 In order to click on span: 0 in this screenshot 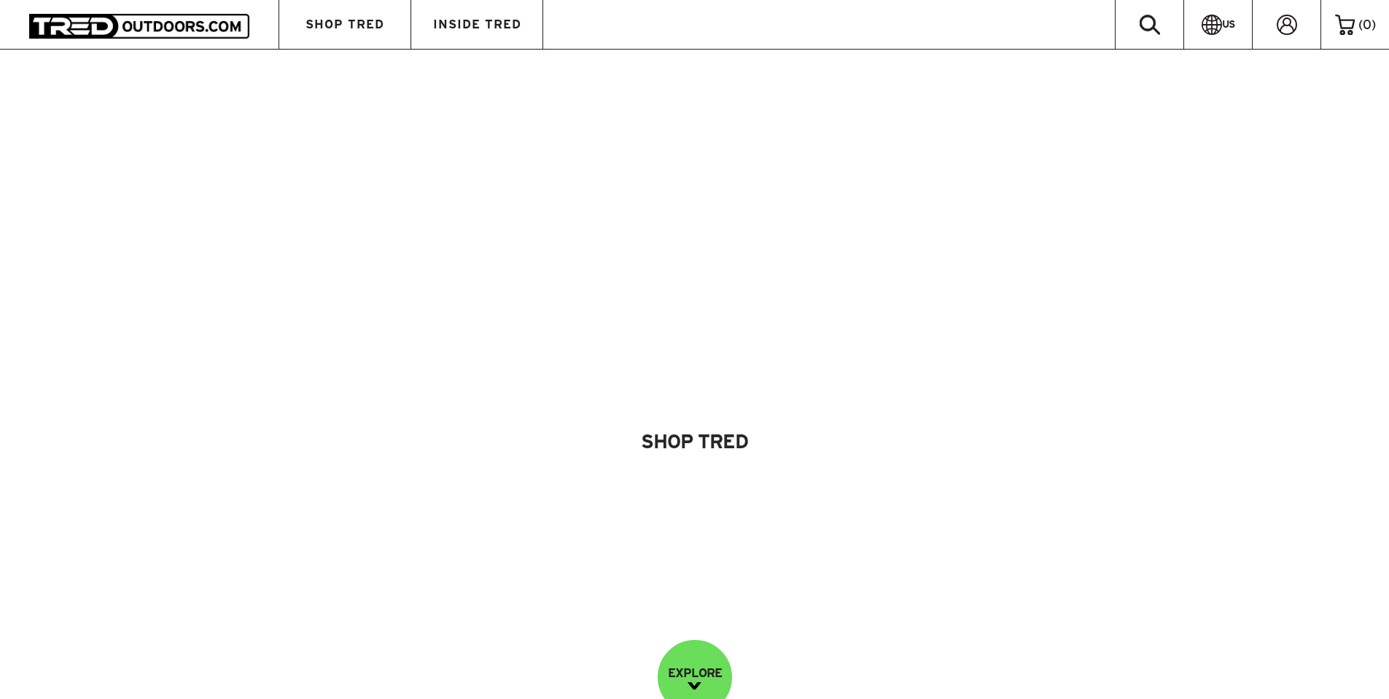, I will do `click(1367, 24)`.